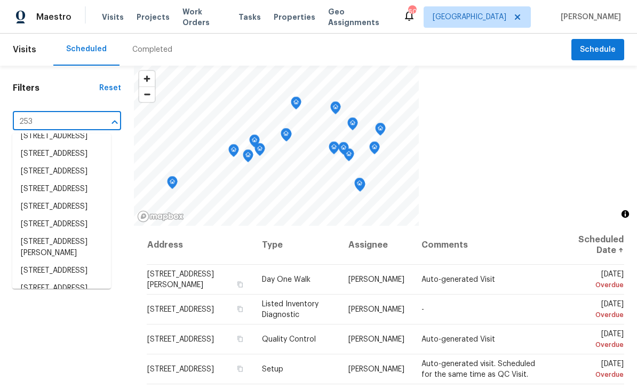 The width and height of the screenshot is (637, 388). What do you see at coordinates (296, 245) in the screenshot?
I see `th: Type` at bounding box center [296, 245].